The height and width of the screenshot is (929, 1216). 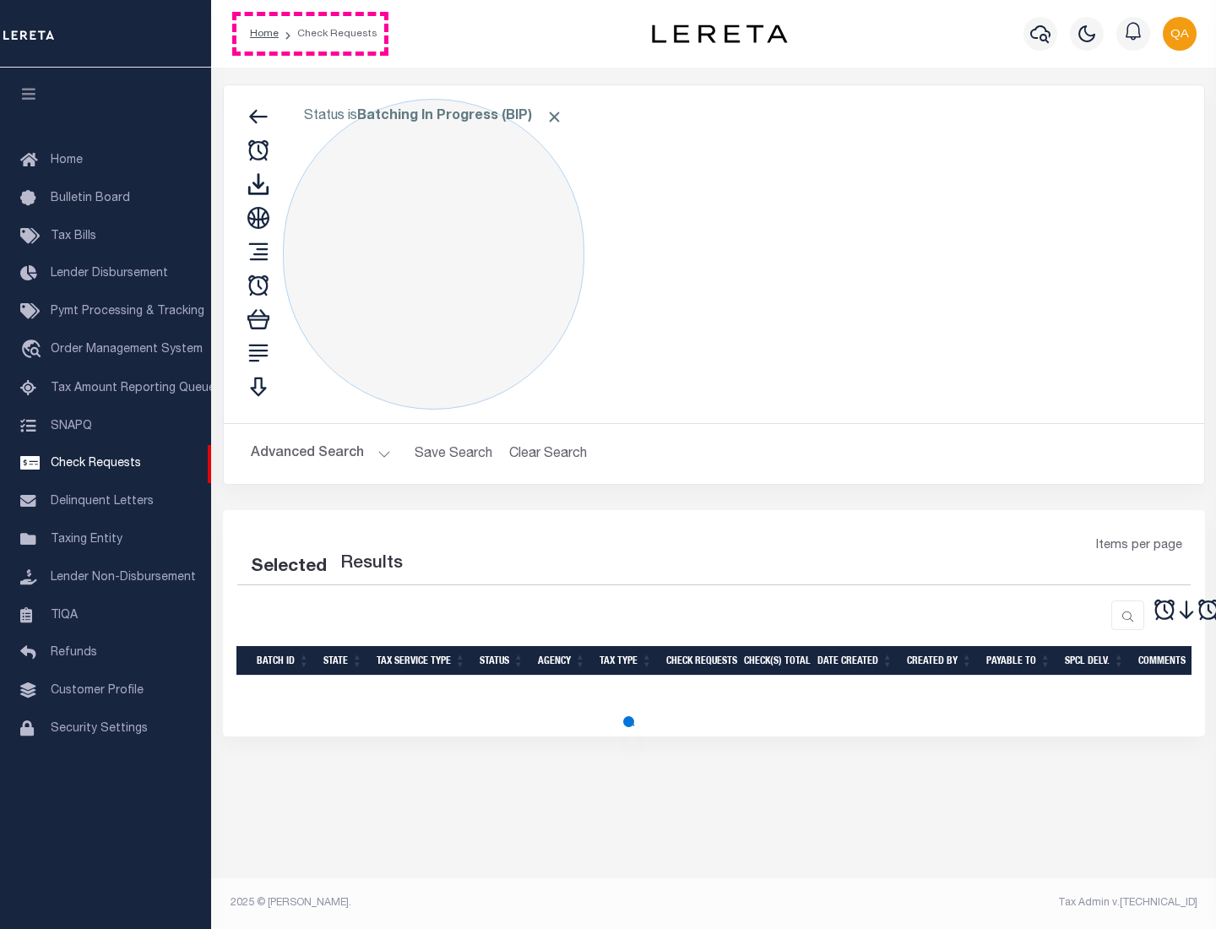 What do you see at coordinates (109, 274) in the screenshot?
I see `span: Lender Disbursement` at bounding box center [109, 274].